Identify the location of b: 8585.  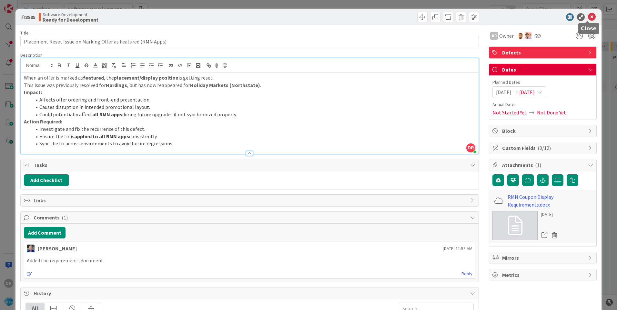
(30, 17).